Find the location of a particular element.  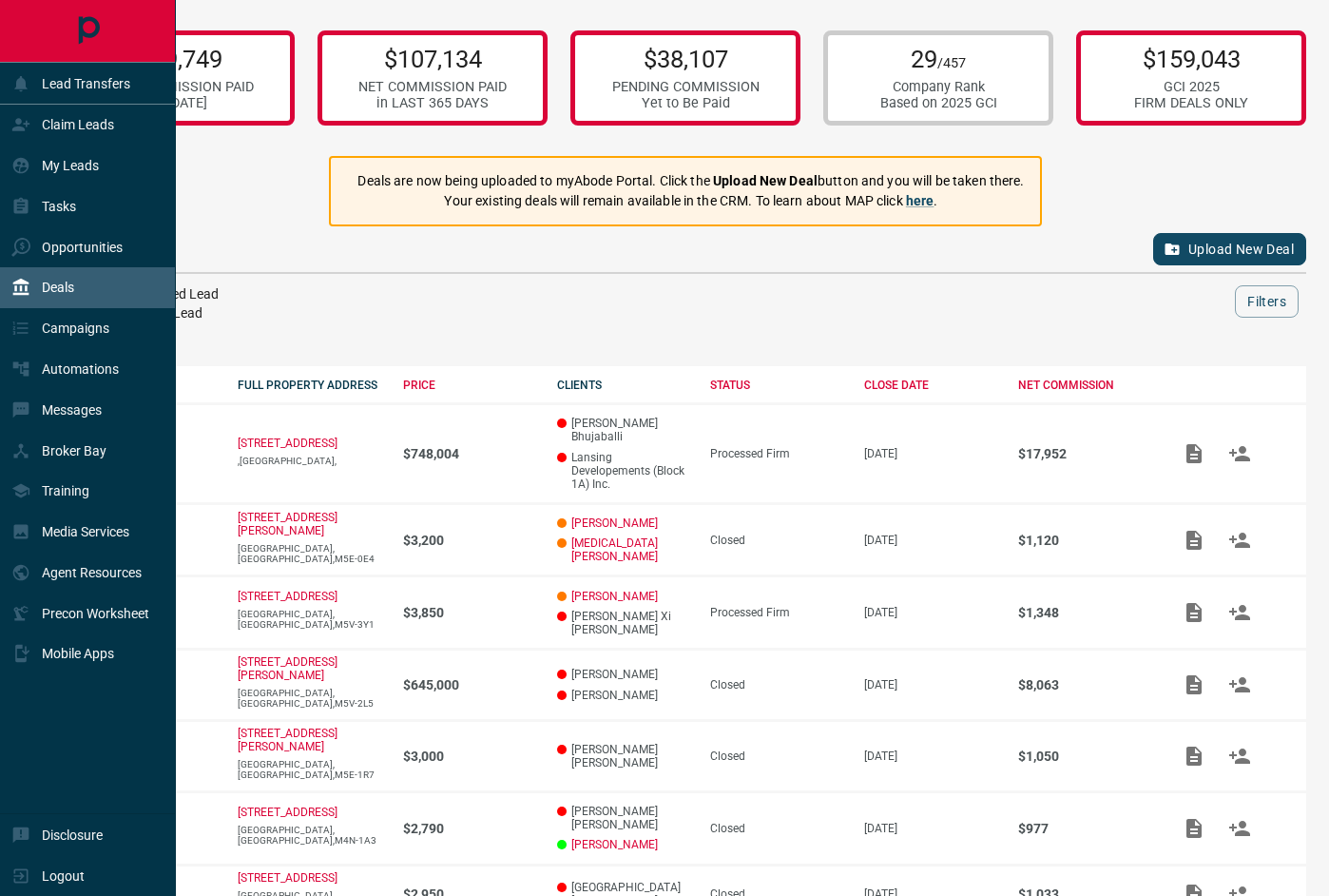

p: $107,134 is located at coordinates (433, 59).